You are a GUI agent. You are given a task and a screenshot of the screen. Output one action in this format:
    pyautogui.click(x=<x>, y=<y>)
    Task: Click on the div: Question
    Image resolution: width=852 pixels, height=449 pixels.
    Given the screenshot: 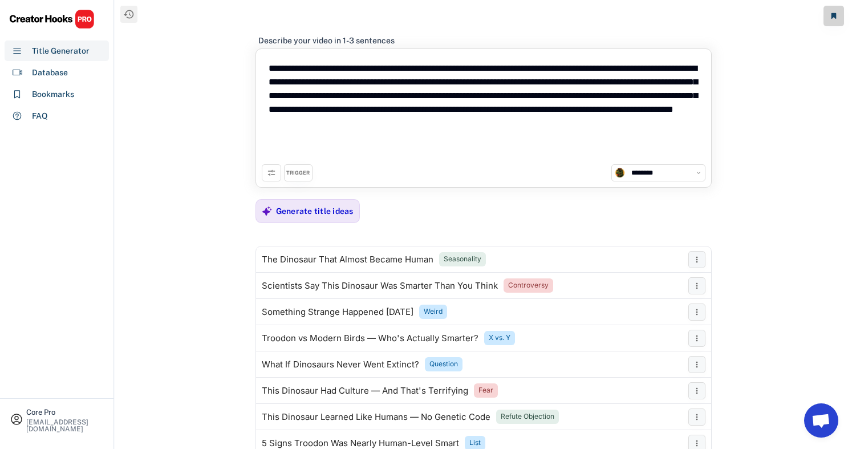 What is the action you would take?
    pyautogui.click(x=444, y=364)
    